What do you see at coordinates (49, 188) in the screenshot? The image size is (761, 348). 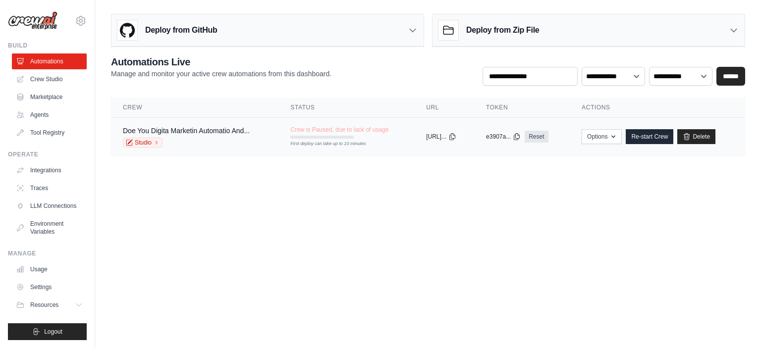 I see `a: Traces` at bounding box center [49, 188].